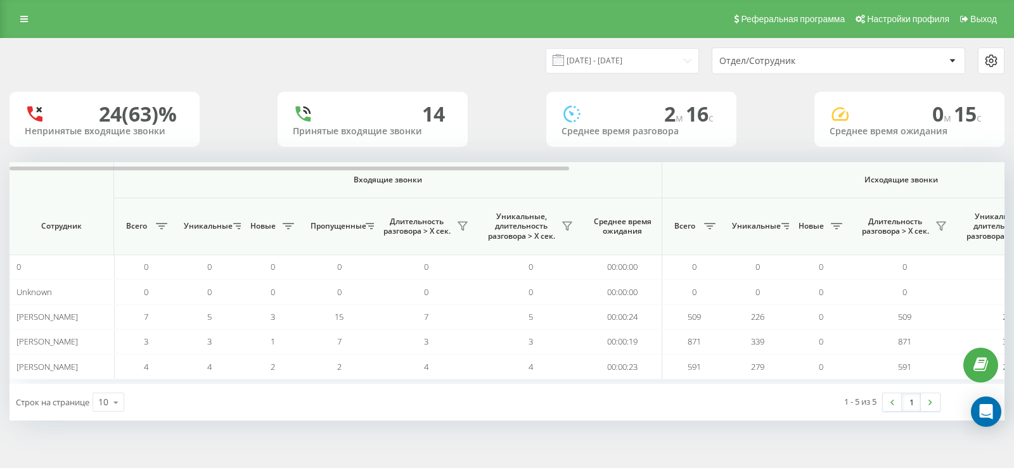 The image size is (1014, 468). What do you see at coordinates (105, 131) in the screenshot?
I see `div: Непринятые входящие звонки` at bounding box center [105, 131].